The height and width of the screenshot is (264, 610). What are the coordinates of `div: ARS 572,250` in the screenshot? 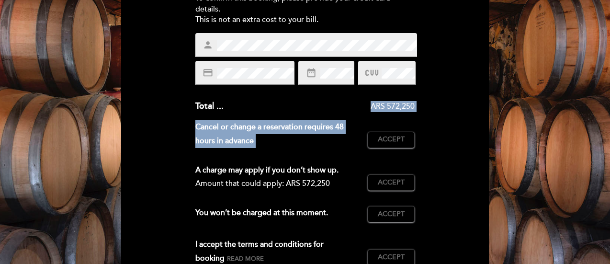 It's located at (319, 106).